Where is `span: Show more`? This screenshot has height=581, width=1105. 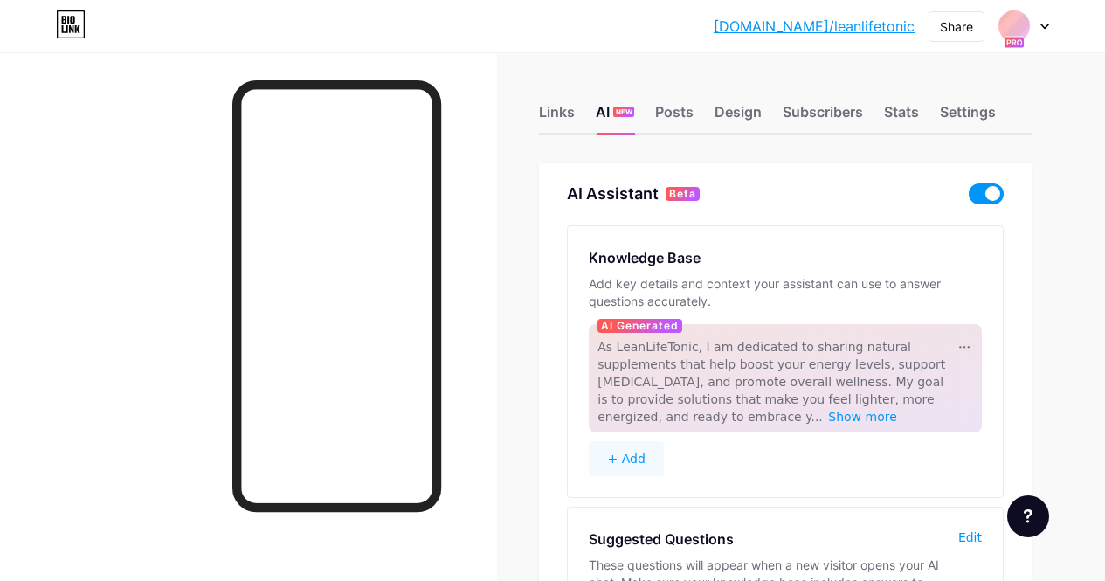
span: Show more is located at coordinates (862, 417).